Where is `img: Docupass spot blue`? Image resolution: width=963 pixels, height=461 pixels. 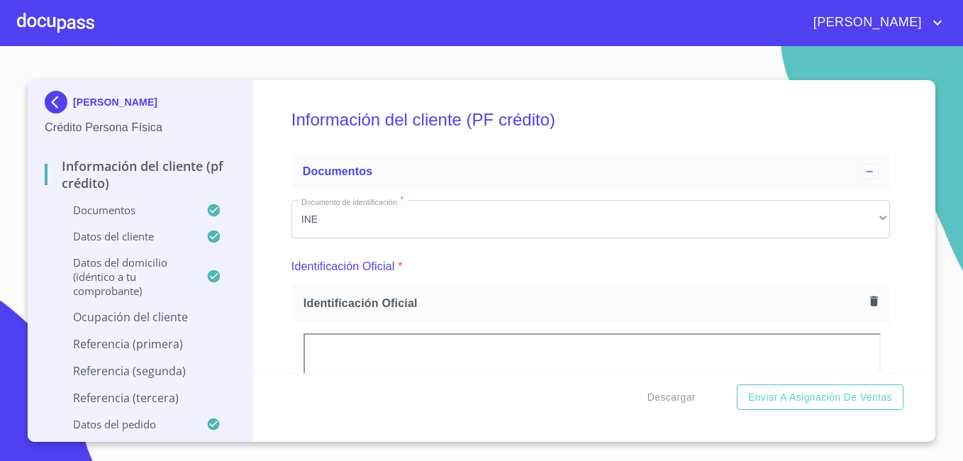
img: Docupass spot blue is located at coordinates (59, 102).